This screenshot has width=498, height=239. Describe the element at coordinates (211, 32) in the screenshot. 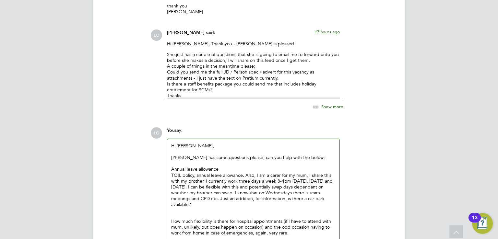

I see `span: said:` at that location.